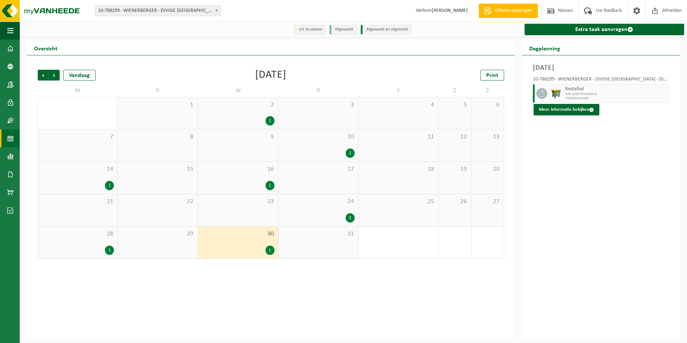  Describe the element at coordinates (556, 93) in the screenshot. I see `img: WB-1100-HPE-GN-50` at that location.